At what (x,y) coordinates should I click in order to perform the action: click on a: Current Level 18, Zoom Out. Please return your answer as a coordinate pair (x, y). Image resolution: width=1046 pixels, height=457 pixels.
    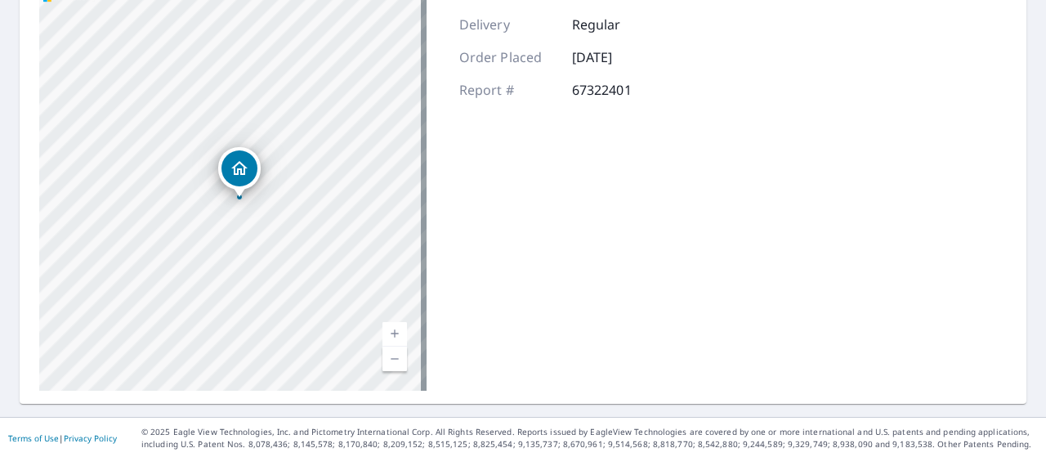
    Looking at the image, I should click on (395, 359).